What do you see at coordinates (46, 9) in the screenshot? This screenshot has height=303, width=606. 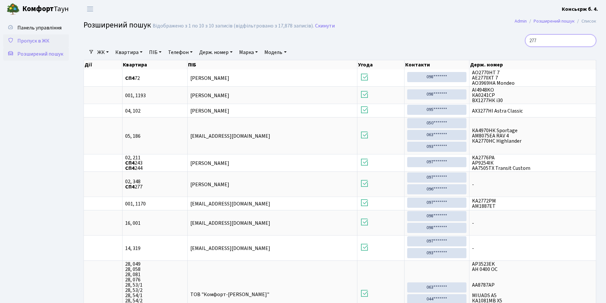 I see `span: Таун` at bounding box center [46, 9].